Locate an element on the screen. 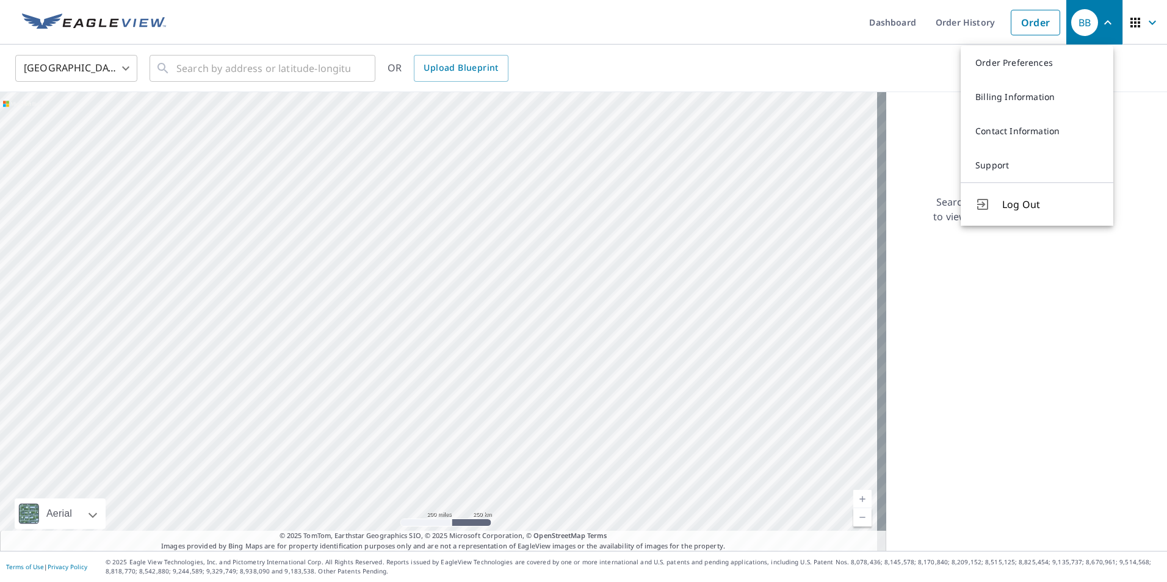 This screenshot has width=1167, height=582. a: Support is located at coordinates (1037, 165).